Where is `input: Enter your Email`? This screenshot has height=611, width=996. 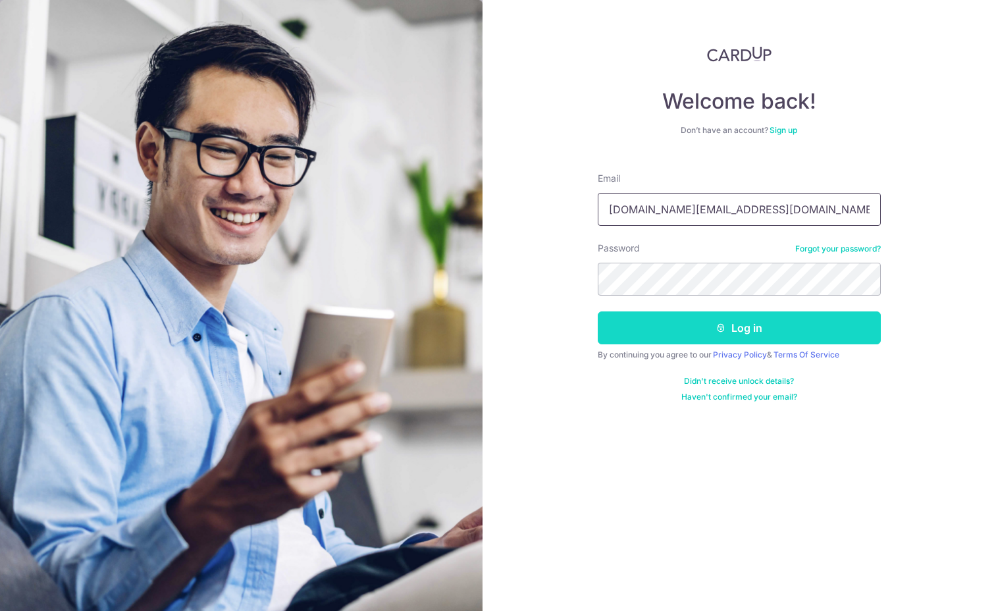 input: Enter your Email is located at coordinates (739, 209).